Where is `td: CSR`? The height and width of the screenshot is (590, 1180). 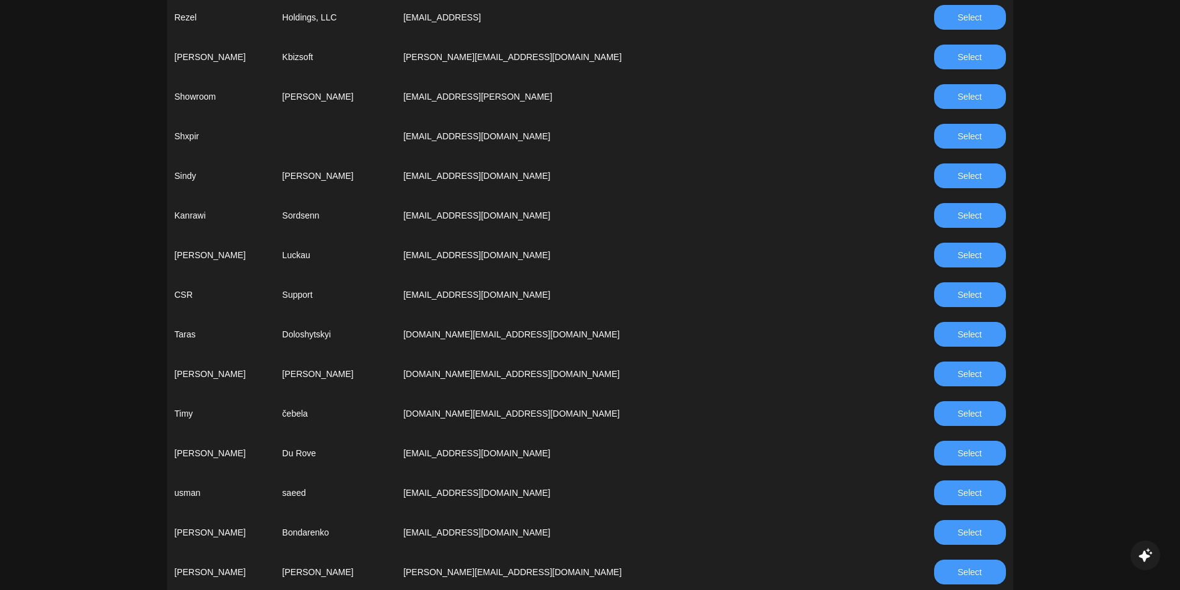
td: CSR is located at coordinates (221, 295).